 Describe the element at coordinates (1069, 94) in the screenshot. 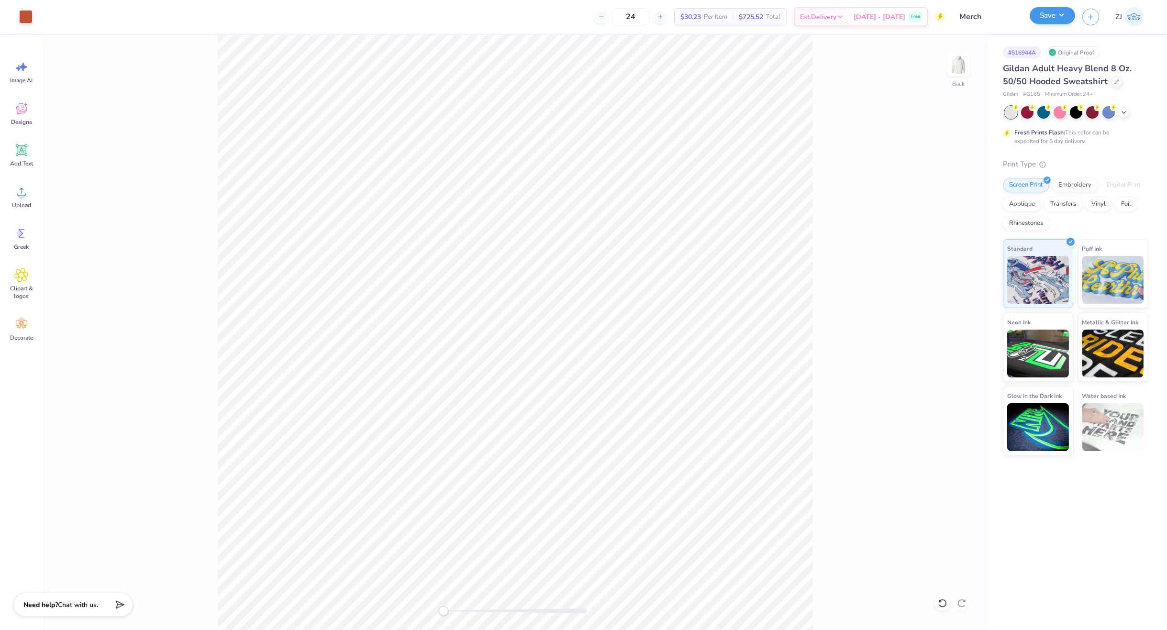

I see `span: Minimum Order: 24 +` at that location.